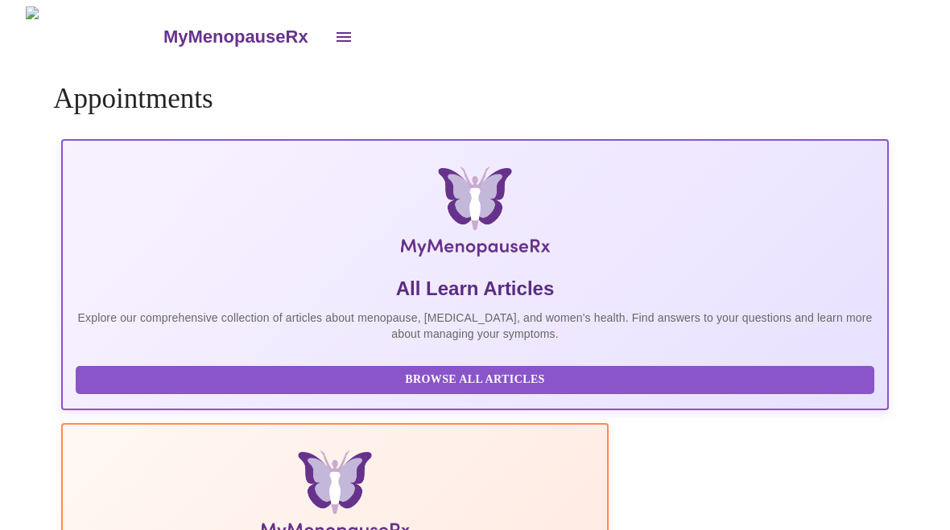  What do you see at coordinates (236, 37) in the screenshot?
I see `h3: MyMenopauseRx` at bounding box center [236, 37].